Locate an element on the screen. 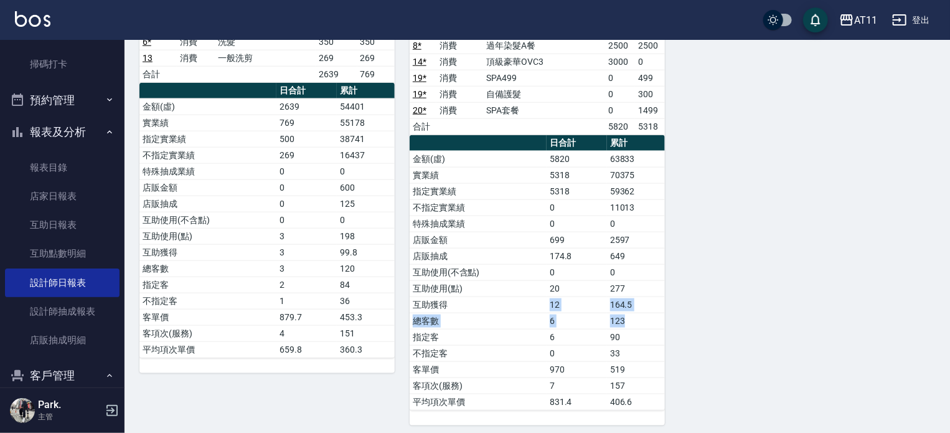 The width and height of the screenshot is (950, 433). td: 164.5 is located at coordinates (636, 304).